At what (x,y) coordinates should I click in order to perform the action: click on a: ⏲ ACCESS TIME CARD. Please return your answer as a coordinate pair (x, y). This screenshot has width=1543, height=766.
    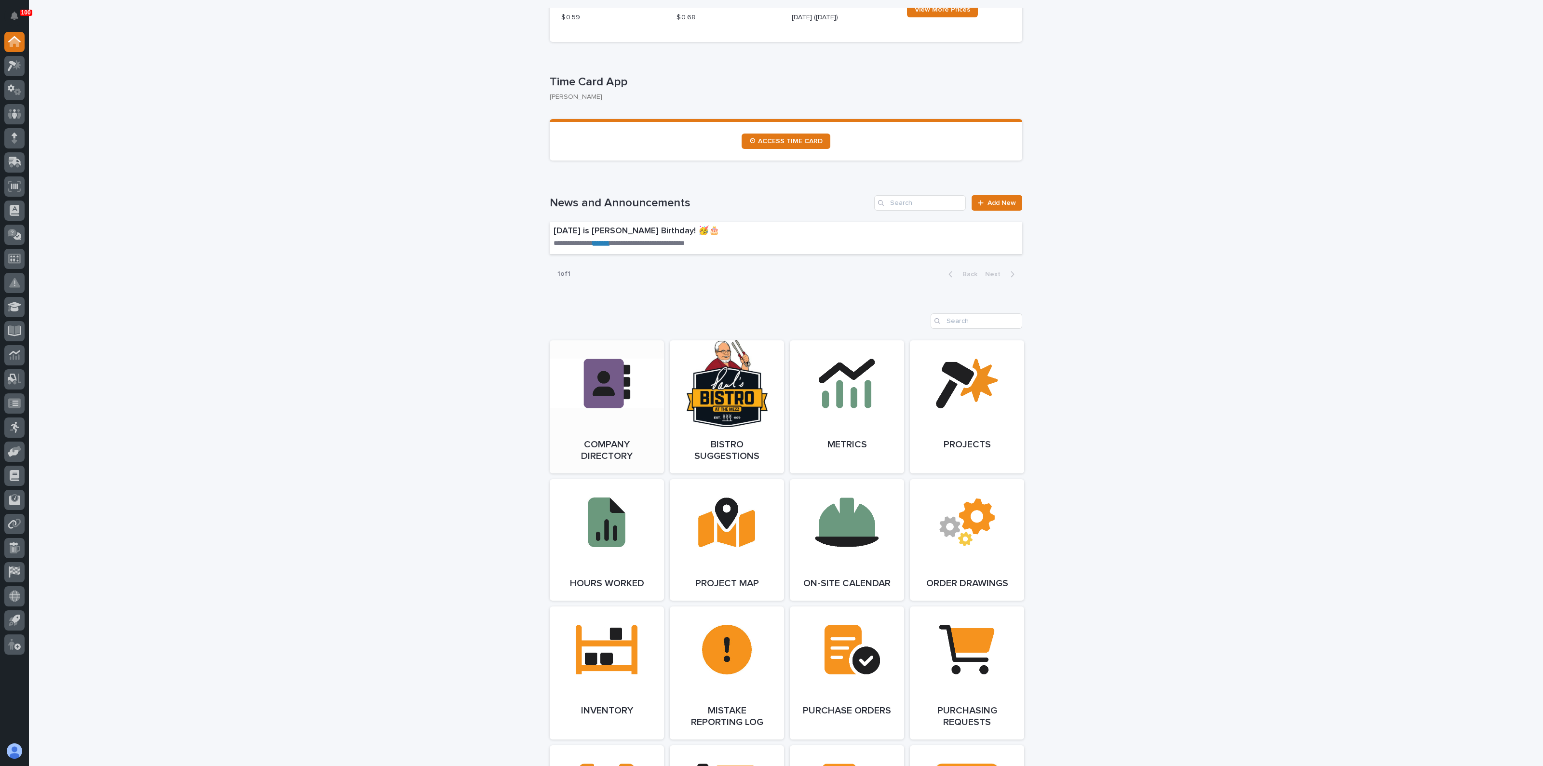
    Looking at the image, I should click on (786, 141).